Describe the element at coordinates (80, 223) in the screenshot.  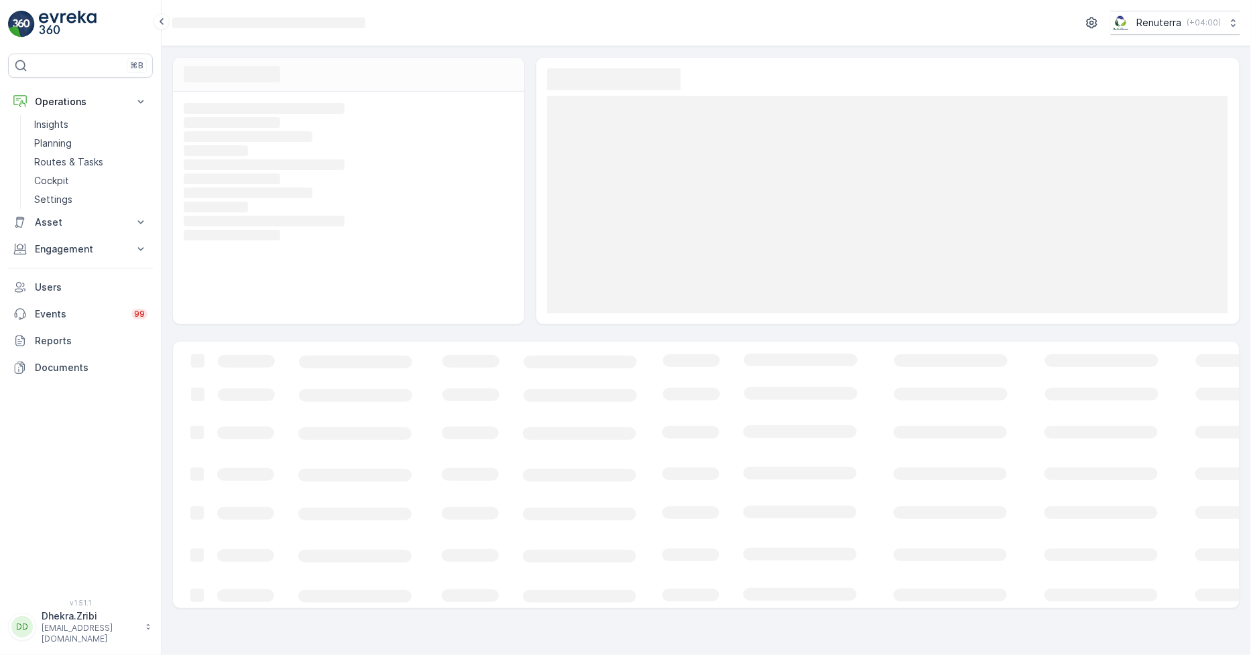
I see `button: Asset` at that location.